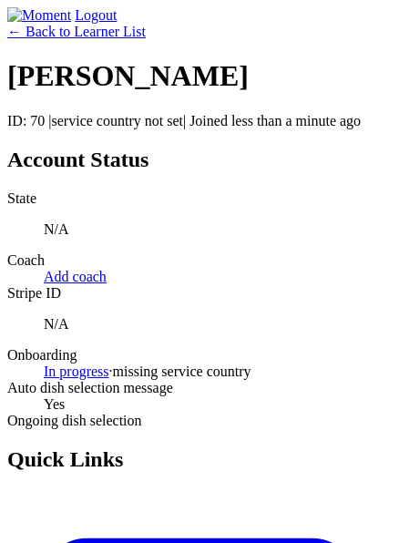 Image resolution: width=399 pixels, height=543 pixels. Describe the element at coordinates (39, 15) in the screenshot. I see `img: Moment` at that location.